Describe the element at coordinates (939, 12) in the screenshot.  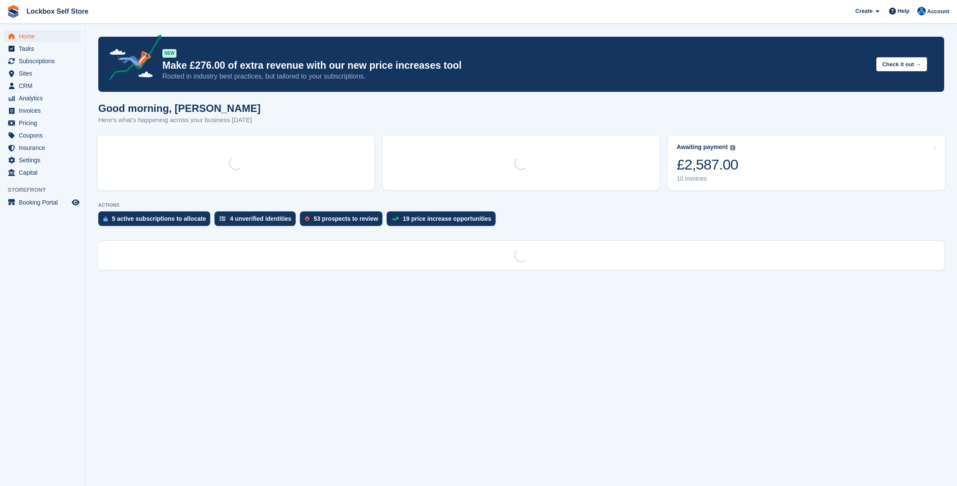
I see `span: Account` at that location.